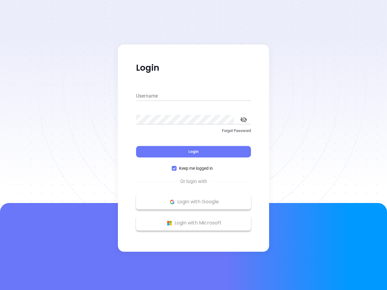 The height and width of the screenshot is (290, 387). I want to click on button: Google Logo Login with Google, so click(193, 202).